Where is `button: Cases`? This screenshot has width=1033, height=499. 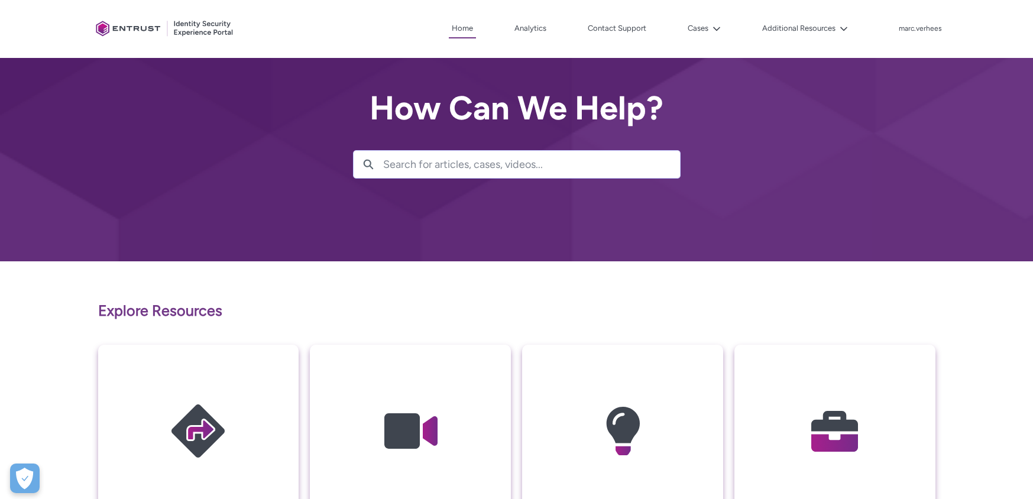
button: Cases is located at coordinates (704, 28).